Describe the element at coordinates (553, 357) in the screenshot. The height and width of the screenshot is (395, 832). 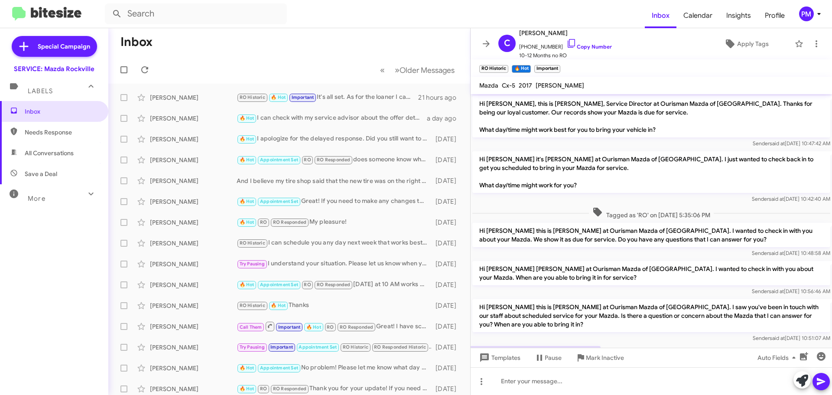
I see `span: Pause` at that location.